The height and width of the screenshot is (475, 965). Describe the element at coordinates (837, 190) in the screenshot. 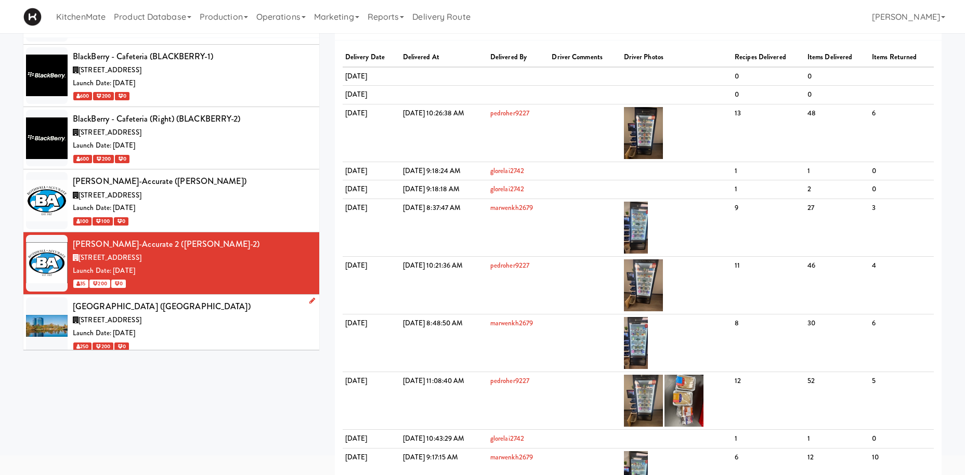

I see `td: 2` at that location.